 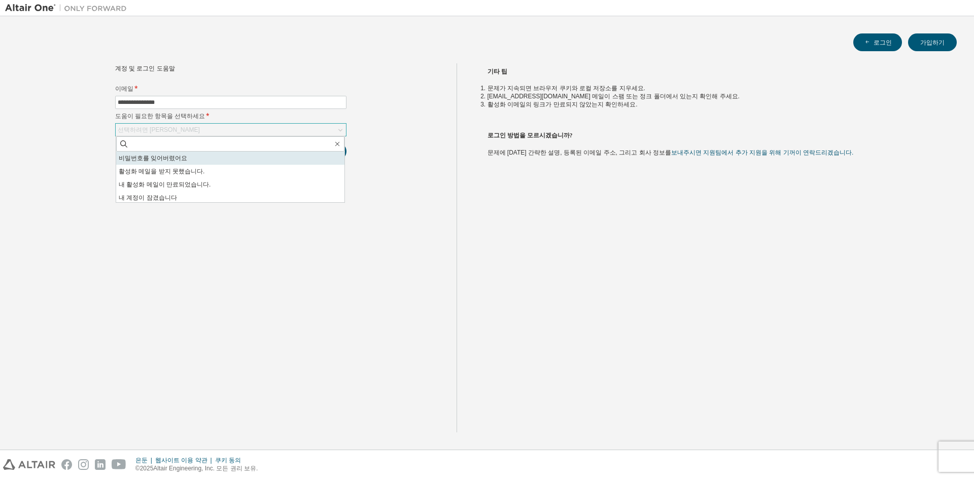 I want to click on button: 로그인, so click(x=877, y=42).